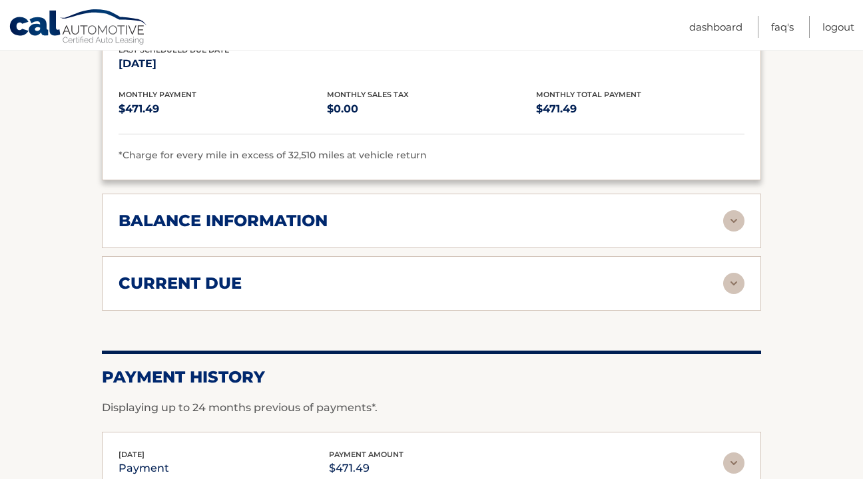 Image resolution: width=863 pixels, height=479 pixels. Describe the element at coordinates (589, 95) in the screenshot. I see `span: Monthly Total Payment` at that location.